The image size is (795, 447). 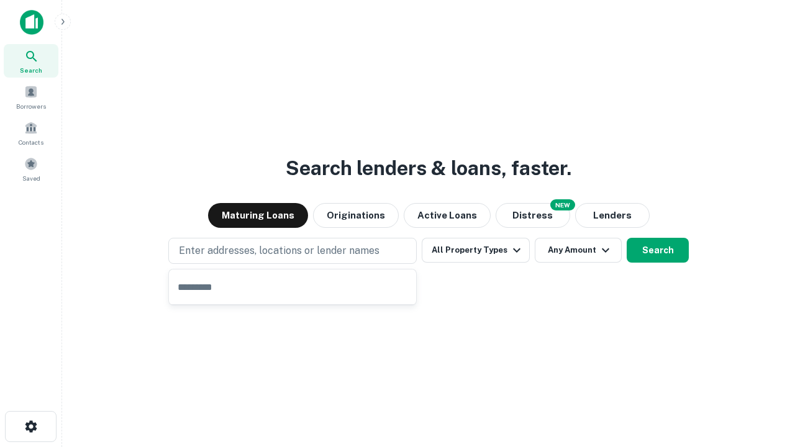 I want to click on span: Search, so click(x=31, y=70).